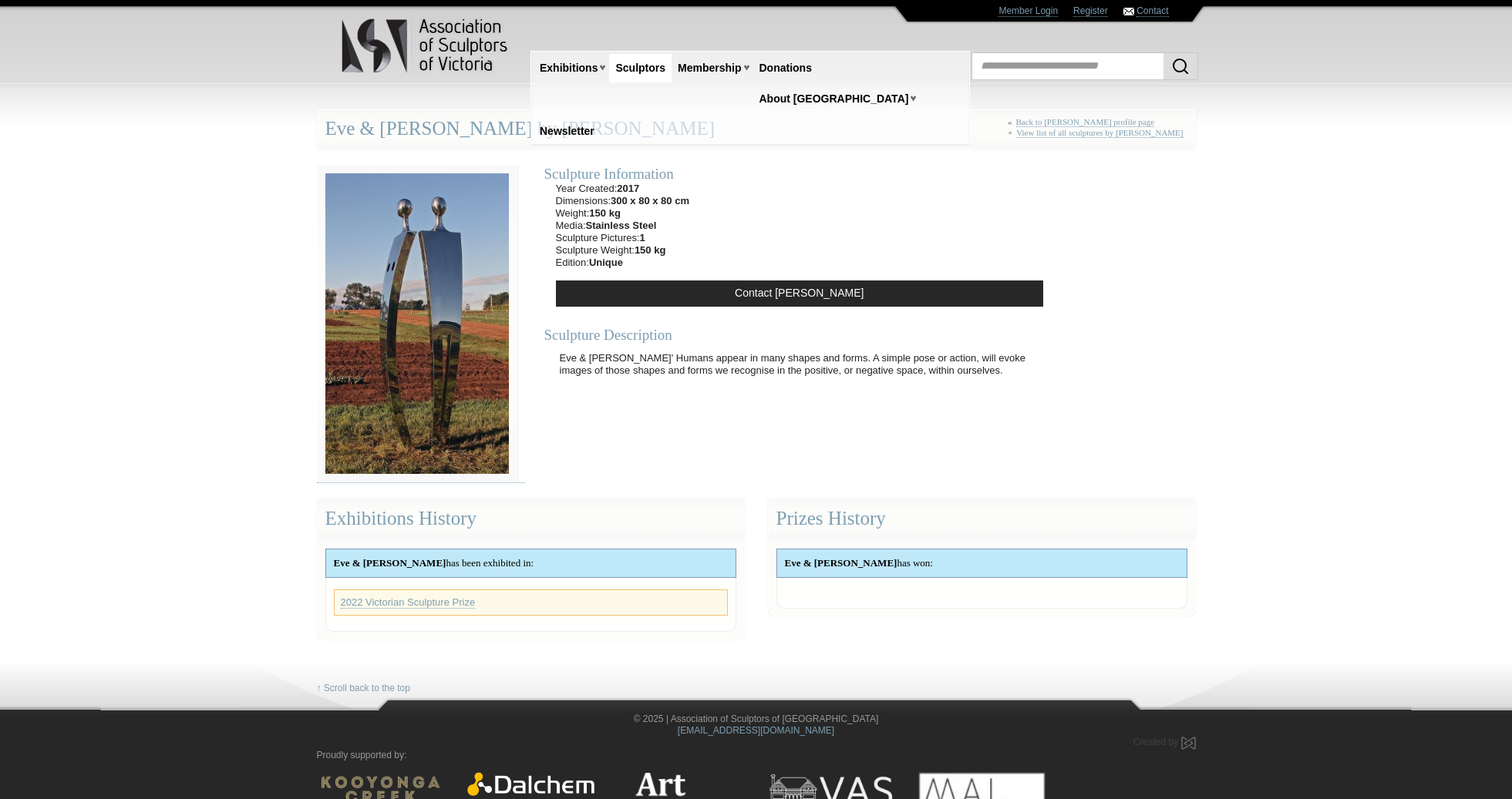 Image resolution: width=1512 pixels, height=799 pixels. What do you see at coordinates (569, 68) in the screenshot?
I see `a: Exhibitions` at bounding box center [569, 68].